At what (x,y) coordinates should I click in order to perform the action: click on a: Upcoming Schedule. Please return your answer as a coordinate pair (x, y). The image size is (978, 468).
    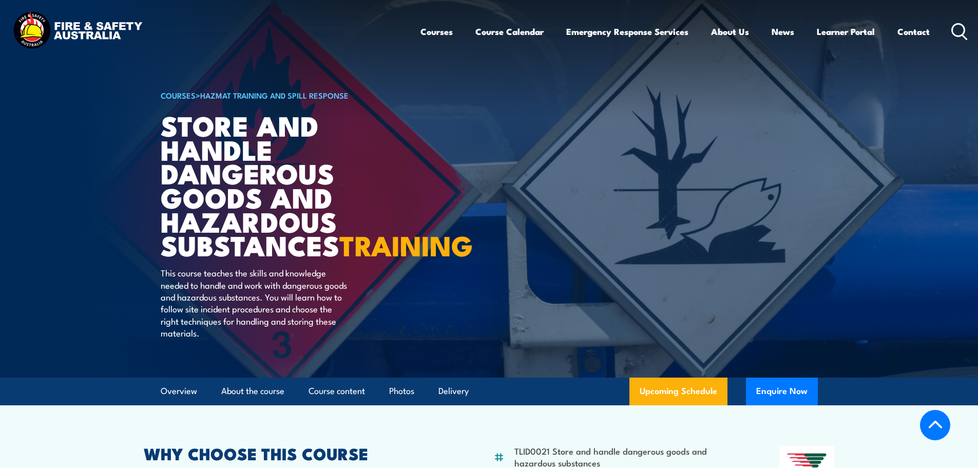
    Looking at the image, I should click on (678, 391).